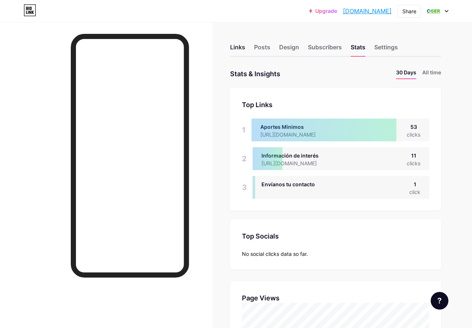 The height and width of the screenshot is (328, 472). What do you see at coordinates (325, 49) in the screenshot?
I see `div: Subscribers` at bounding box center [325, 49].